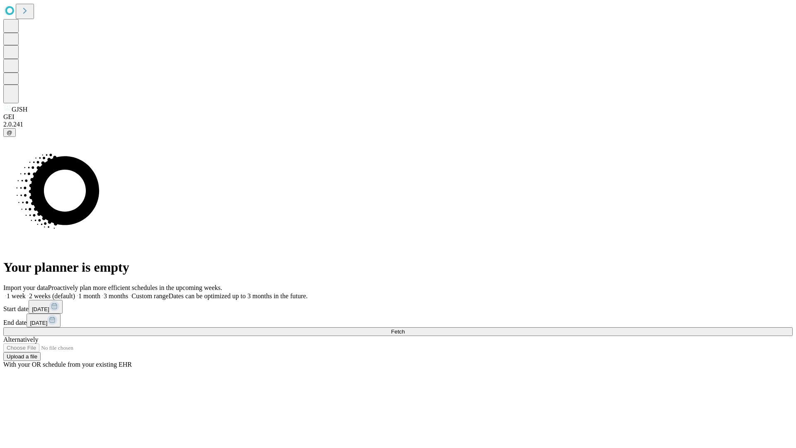 This screenshot has height=448, width=796. Describe the element at coordinates (398, 306) in the screenshot. I see `div: Start date` at that location.